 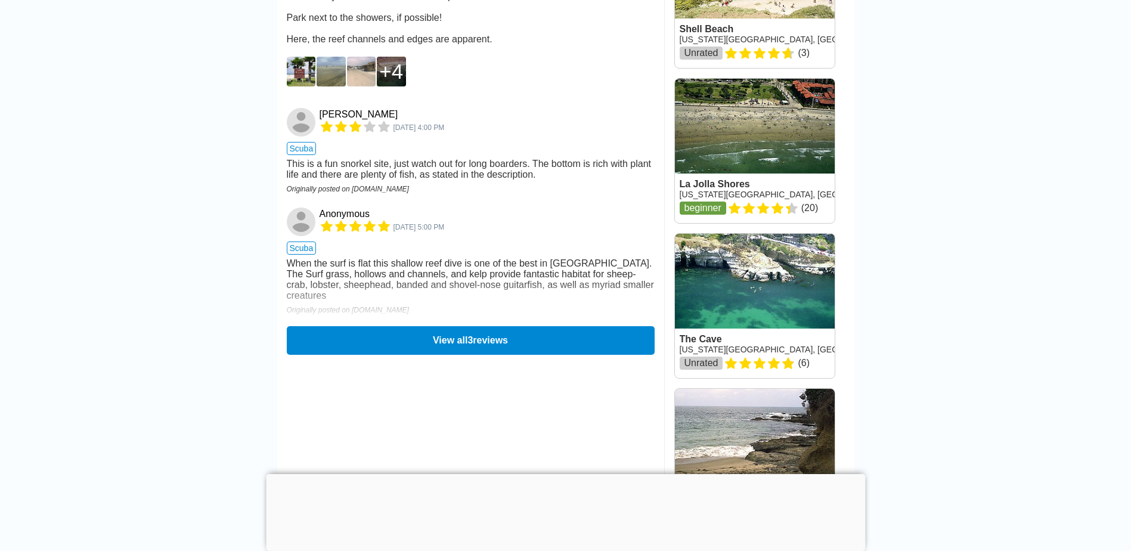 What do you see at coordinates (361, 72) in the screenshot?
I see `img: D007714.JPG` at bounding box center [361, 72].